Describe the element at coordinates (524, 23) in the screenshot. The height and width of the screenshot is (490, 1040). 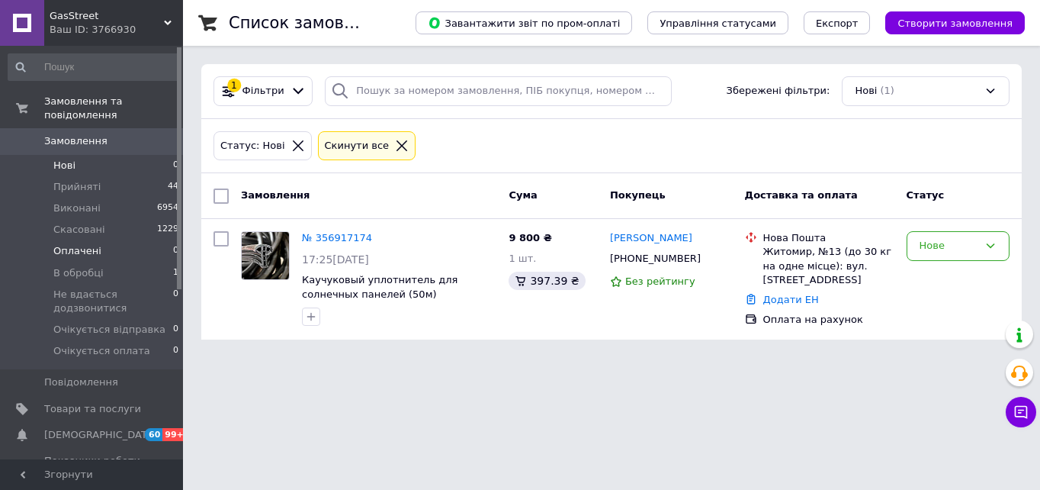
I see `button: Завантажити звіт по пром-оплаті` at that location.